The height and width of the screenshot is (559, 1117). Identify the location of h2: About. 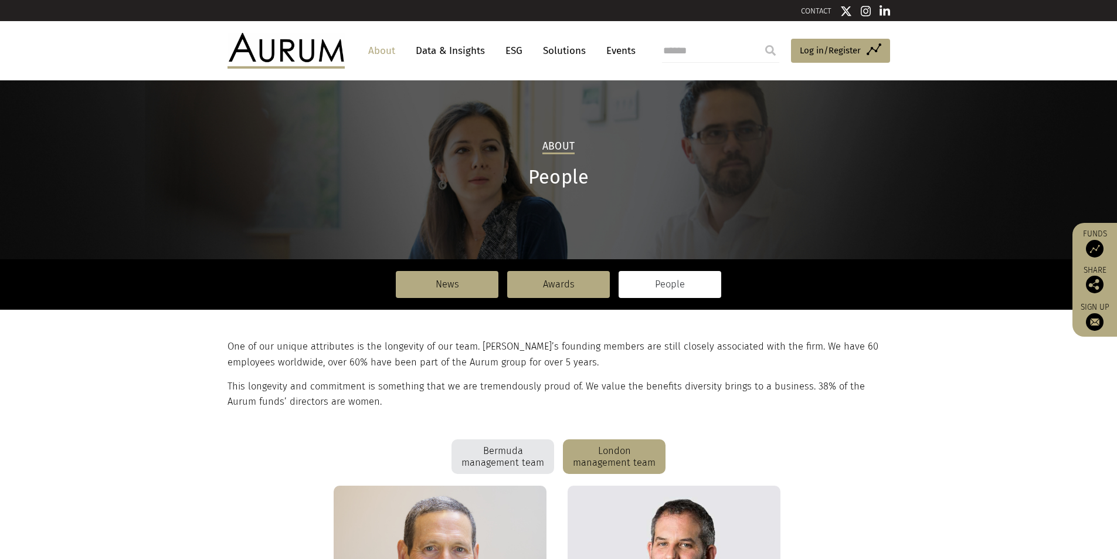
(558, 147).